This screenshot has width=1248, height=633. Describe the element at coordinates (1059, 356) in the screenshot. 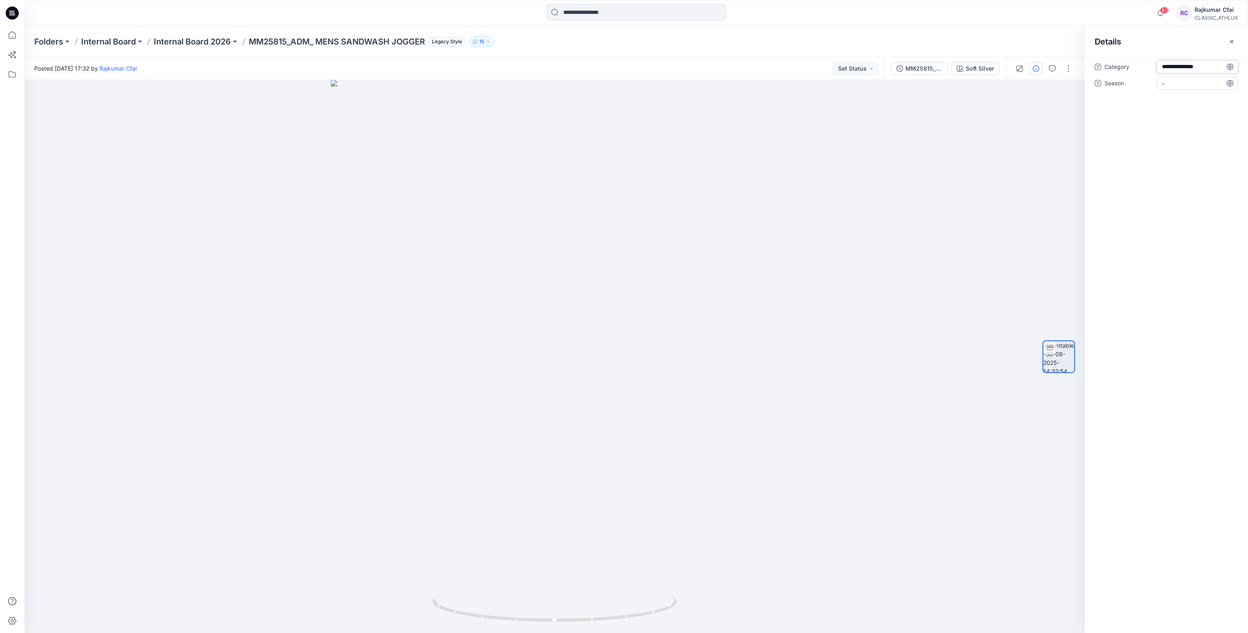

I see `img: turntable-30-08-2025-14:32:54` at that location.